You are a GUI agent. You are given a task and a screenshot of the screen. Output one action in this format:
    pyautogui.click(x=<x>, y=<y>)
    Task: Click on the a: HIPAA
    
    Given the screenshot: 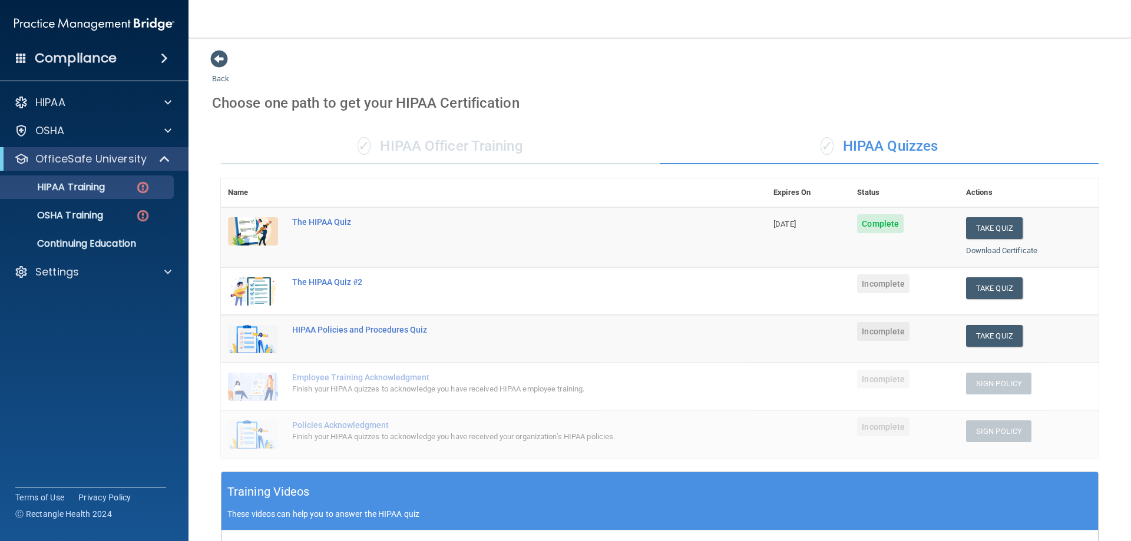 What is the action you would take?
    pyautogui.click(x=92, y=103)
    